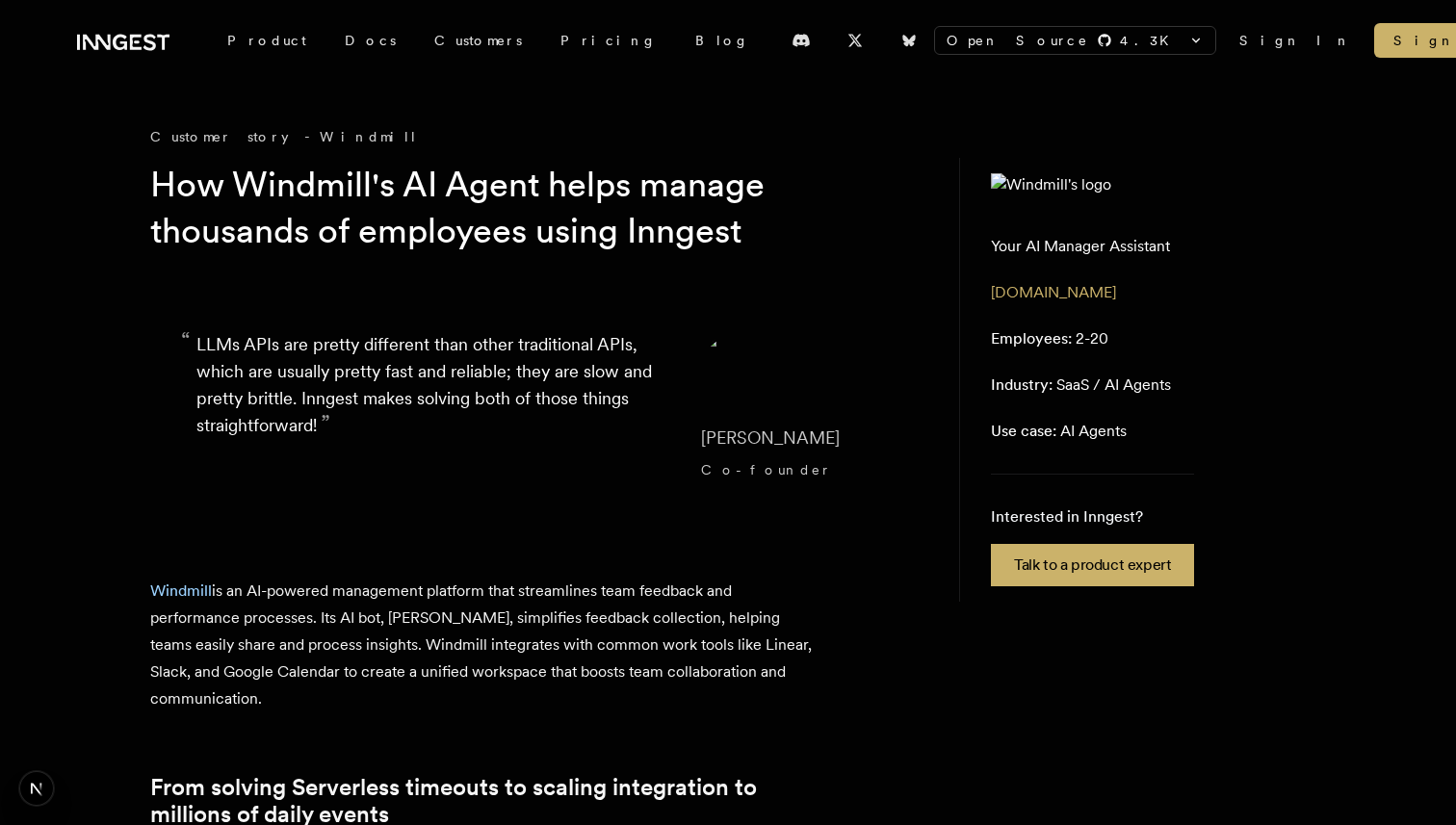 This screenshot has height=825, width=1456. Describe the element at coordinates (1068, 185) in the screenshot. I see `img: Windmill's logo` at that location.